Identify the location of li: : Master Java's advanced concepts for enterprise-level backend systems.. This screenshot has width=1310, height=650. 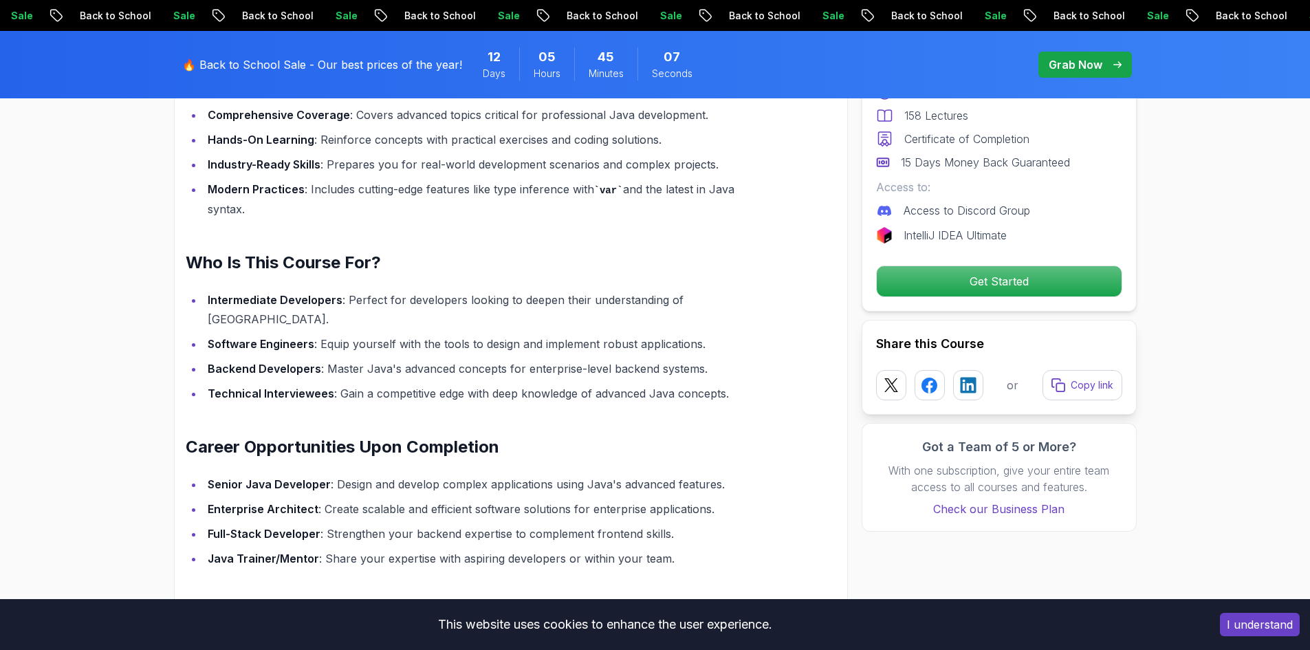
(487, 369).